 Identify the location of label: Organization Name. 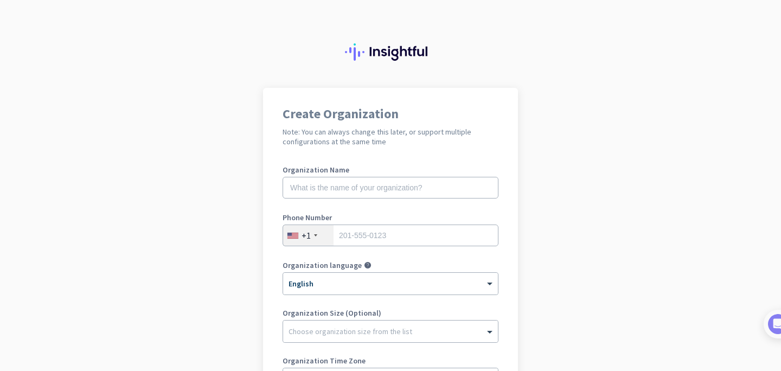
(390, 170).